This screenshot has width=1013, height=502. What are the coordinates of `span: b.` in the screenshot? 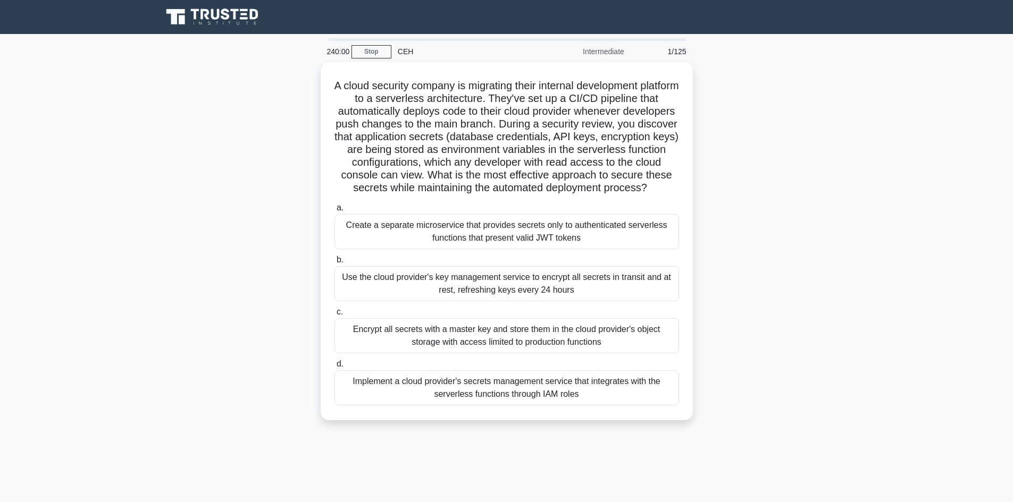 It's located at (340, 259).